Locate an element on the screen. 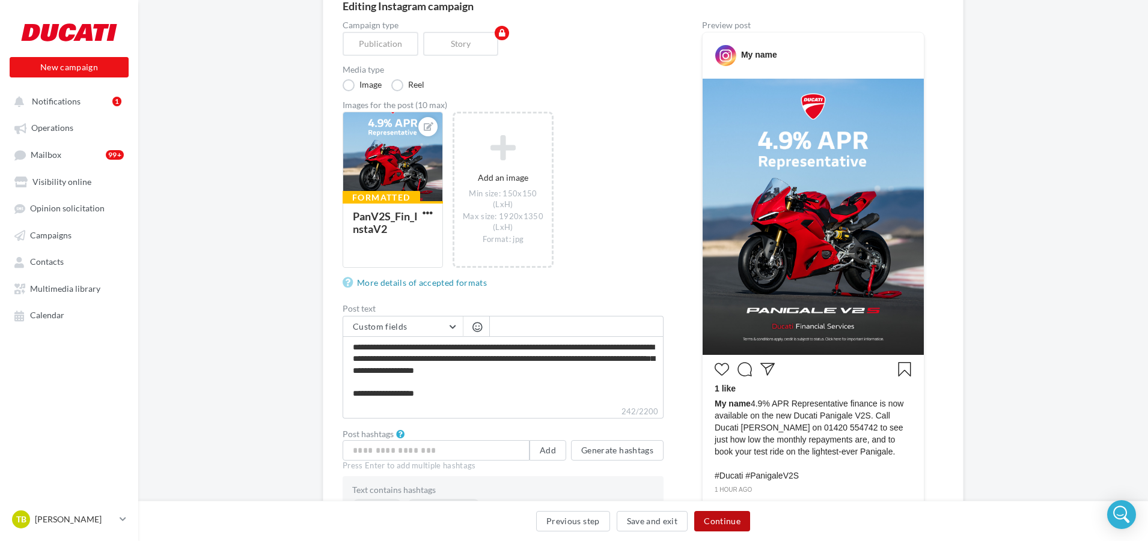 The image size is (1148, 541). div: Text contains hashtags is located at coordinates (503, 490).